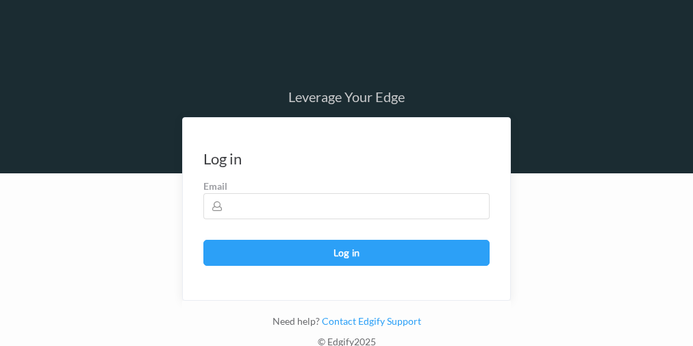 The image size is (693, 346). I want to click on div: Log in, so click(223, 159).